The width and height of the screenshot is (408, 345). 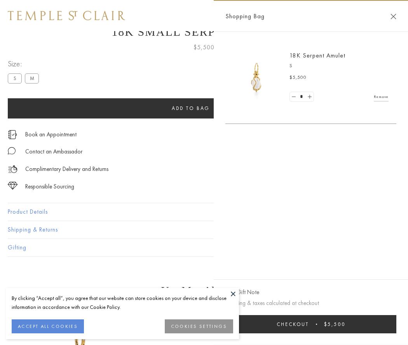 What do you see at coordinates (394, 16) in the screenshot?
I see `button: Close Shopping Bag` at bounding box center [394, 16].